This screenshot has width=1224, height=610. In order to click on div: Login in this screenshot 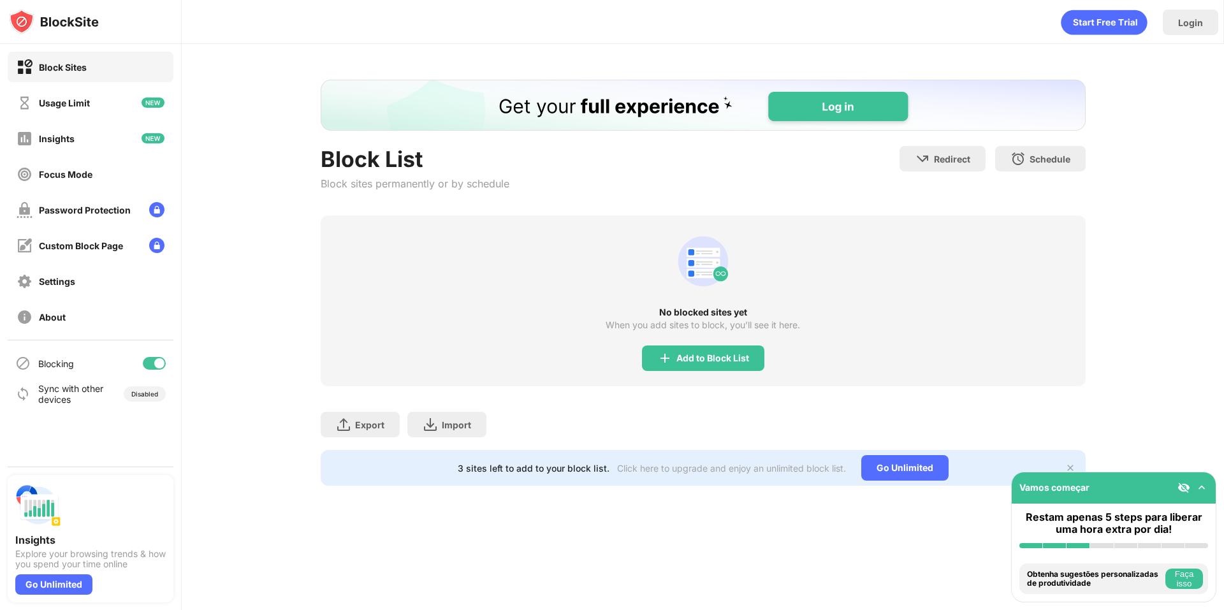, I will do `click(1190, 22)`.